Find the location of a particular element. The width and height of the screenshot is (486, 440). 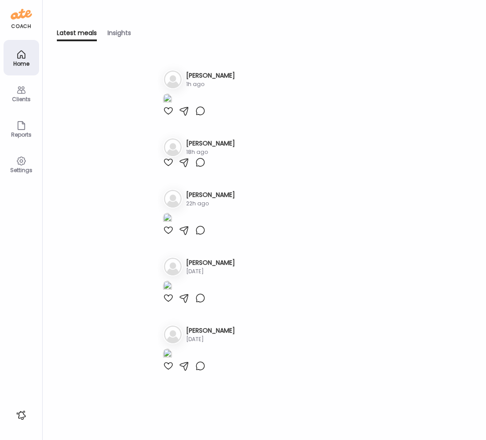

img: images%2FTjnJXePbyzRTMtlmEw9Xw46Yczw2%2FKa92yCcPiaDXnbjDW5oy%2FAy4unHvSVMsY9ILuUsAl_1080 is located at coordinates (167, 287).